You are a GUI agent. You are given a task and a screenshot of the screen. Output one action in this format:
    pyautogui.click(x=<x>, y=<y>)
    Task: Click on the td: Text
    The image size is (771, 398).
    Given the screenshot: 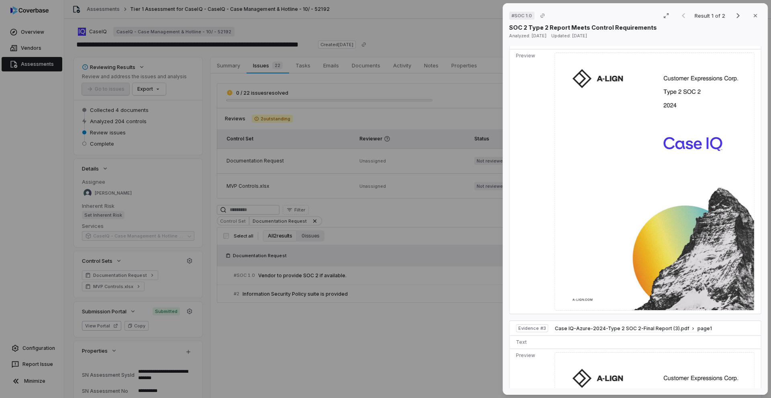 What is the action you would take?
    pyautogui.click(x=530, y=342)
    